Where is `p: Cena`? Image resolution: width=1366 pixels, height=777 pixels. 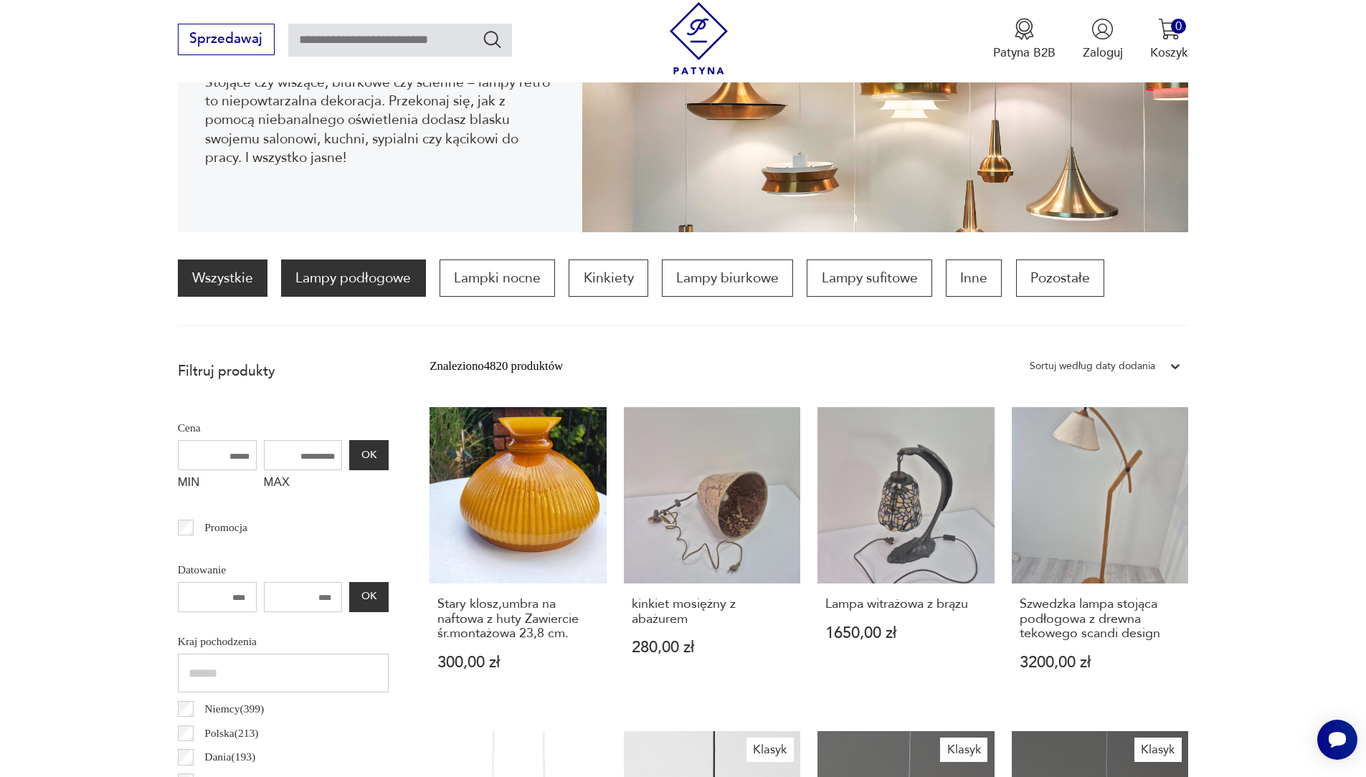 p: Cena is located at coordinates (283, 428).